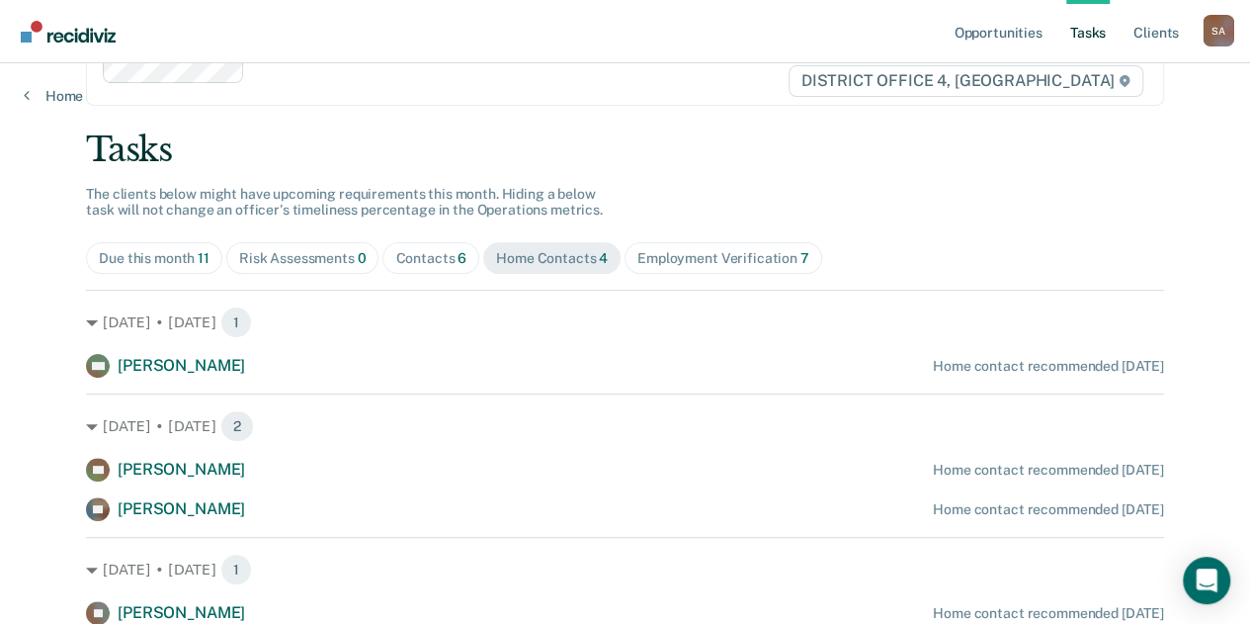 This screenshot has height=624, width=1250. I want to click on span: The clients below might have upcoming requirements this month. Hiding a below task will not chang..., so click(344, 202).